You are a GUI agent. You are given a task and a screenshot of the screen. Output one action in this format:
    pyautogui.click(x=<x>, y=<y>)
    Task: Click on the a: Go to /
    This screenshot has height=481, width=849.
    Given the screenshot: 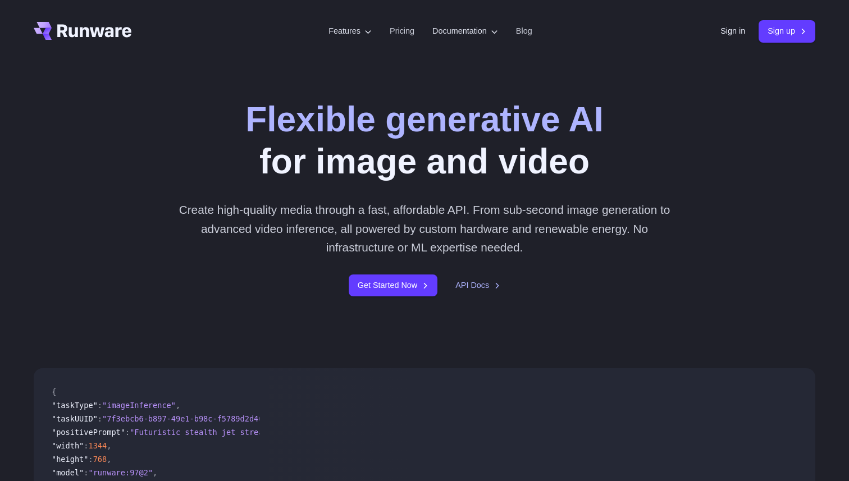 What is the action you would take?
    pyautogui.click(x=83, y=31)
    